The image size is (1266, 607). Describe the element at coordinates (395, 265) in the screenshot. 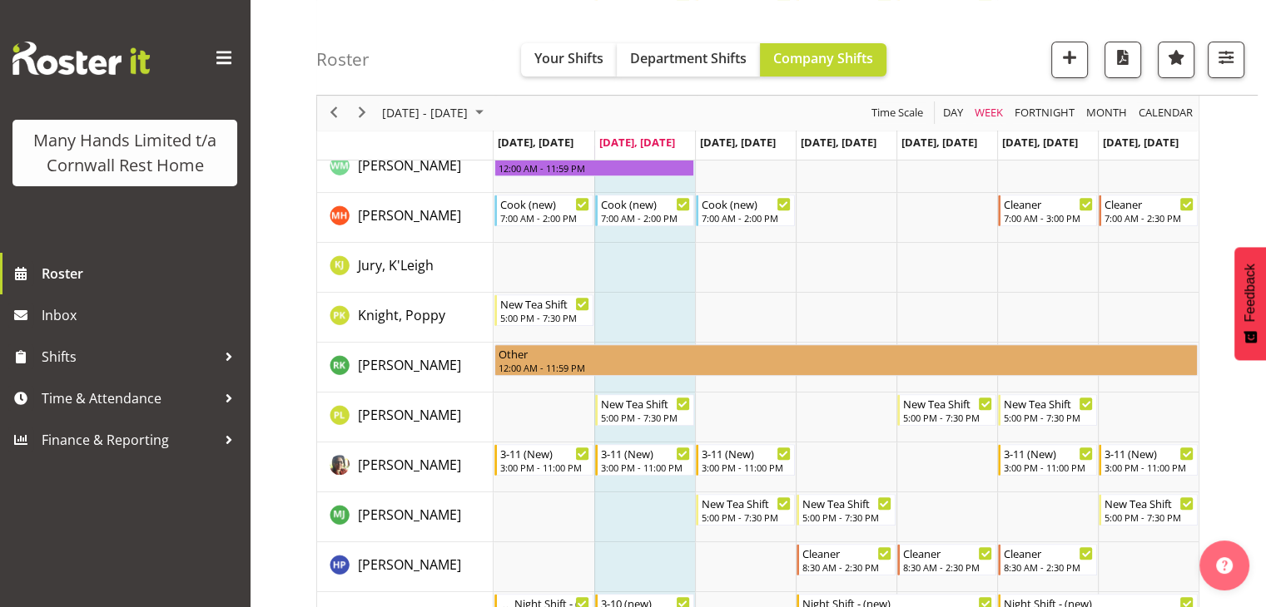

I see `a: Jury, K'Leigh` at that location.